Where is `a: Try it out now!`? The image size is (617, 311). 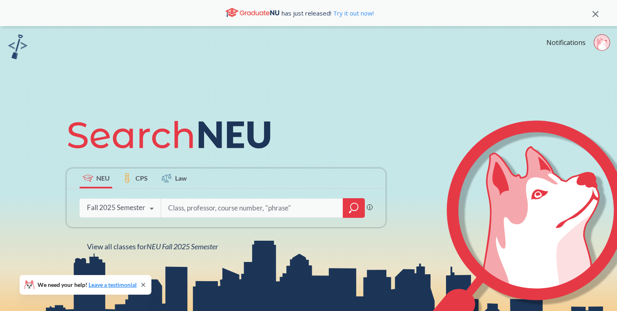
a: Try it out now! is located at coordinates (353, 13).